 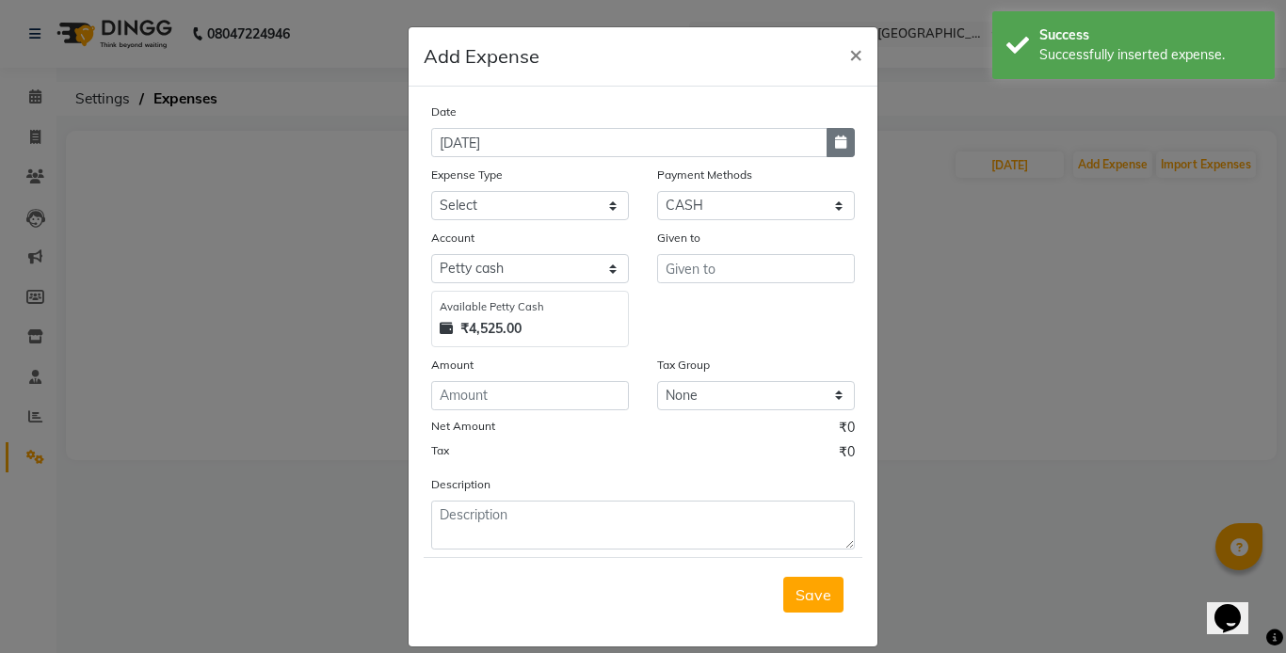 What do you see at coordinates (467, 175) in the screenshot?
I see `label: Expense Type` at bounding box center [467, 175].